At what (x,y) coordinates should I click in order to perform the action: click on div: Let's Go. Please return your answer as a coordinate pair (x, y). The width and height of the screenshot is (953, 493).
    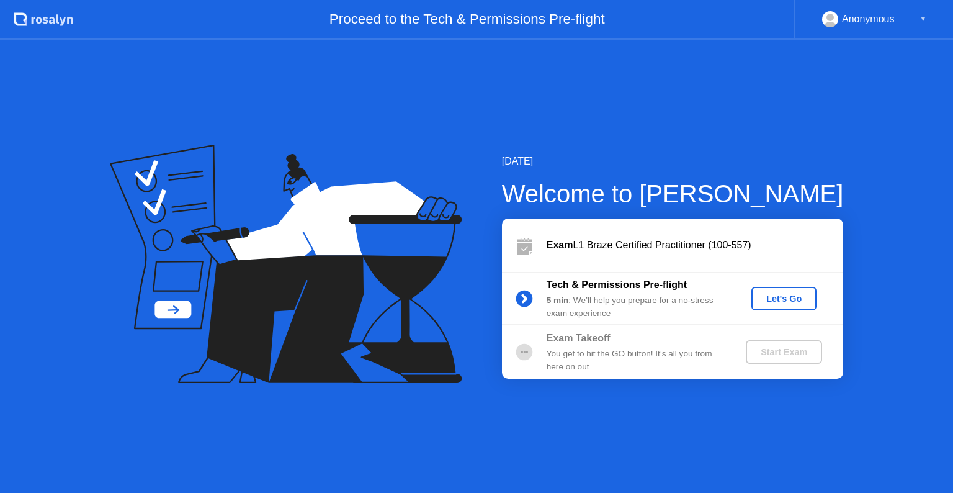
    Looking at the image, I should click on (784, 298).